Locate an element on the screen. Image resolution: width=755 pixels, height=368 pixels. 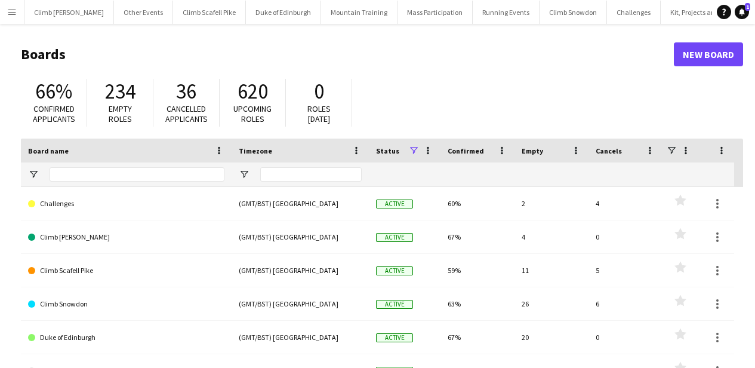
button: Mountain Training is located at coordinates (359, 12).